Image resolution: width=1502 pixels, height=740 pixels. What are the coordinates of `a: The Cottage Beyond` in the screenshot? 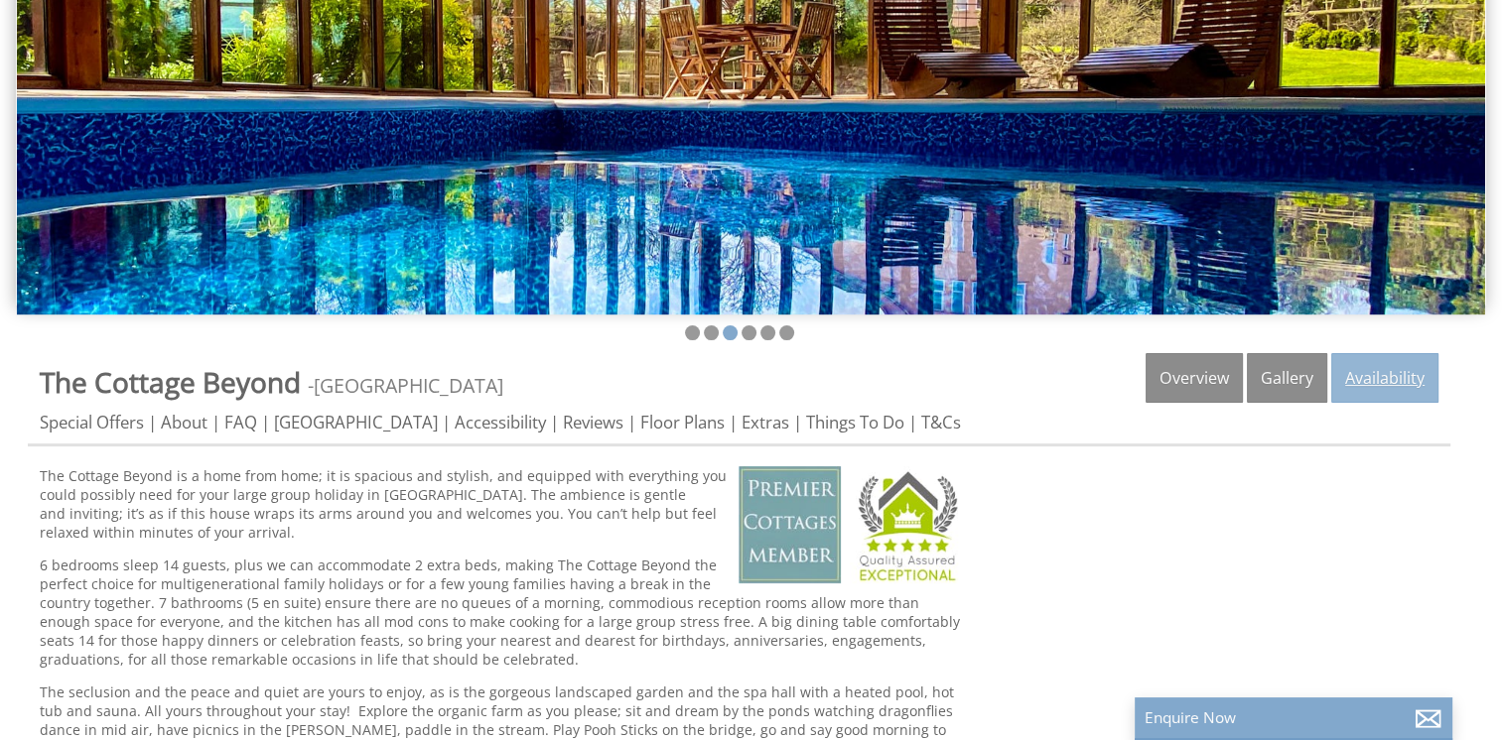 It's located at (174, 382).